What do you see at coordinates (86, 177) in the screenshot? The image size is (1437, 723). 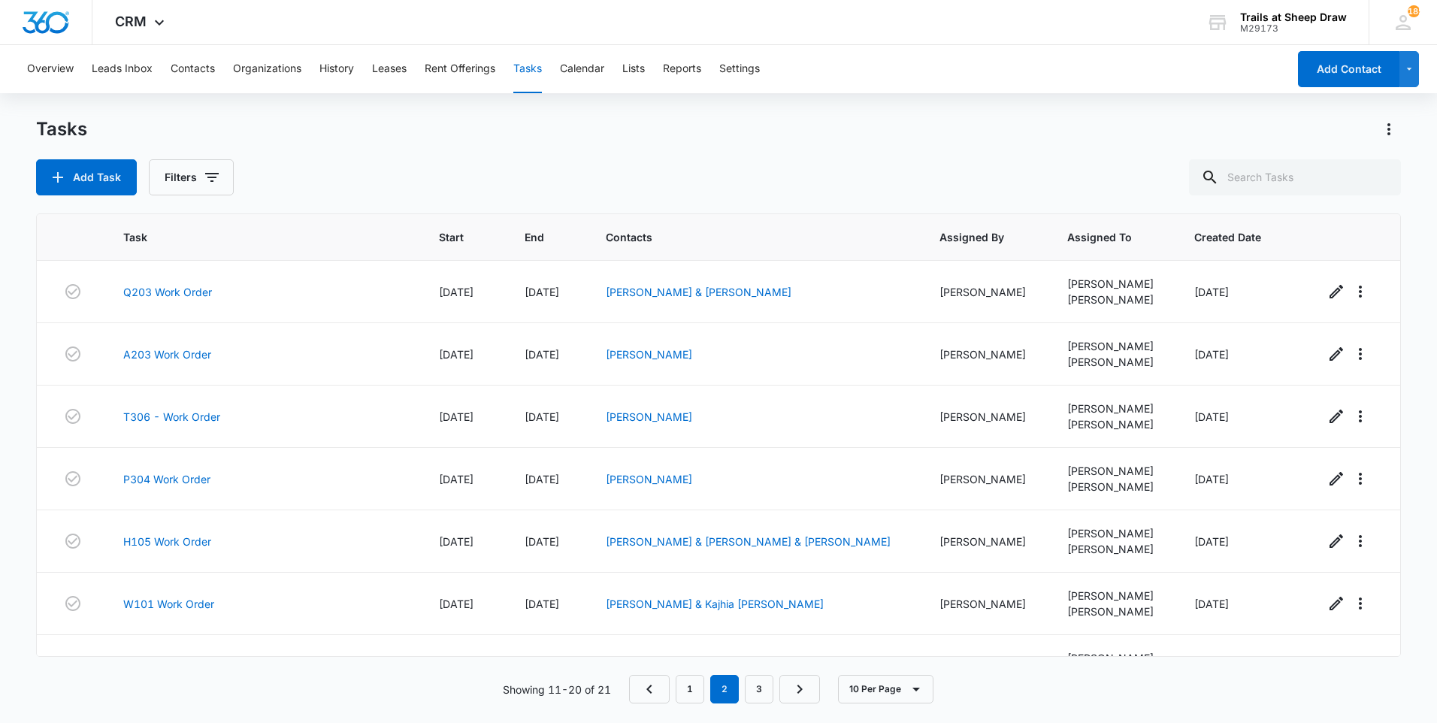 I see `button: Add Task` at bounding box center [86, 177].